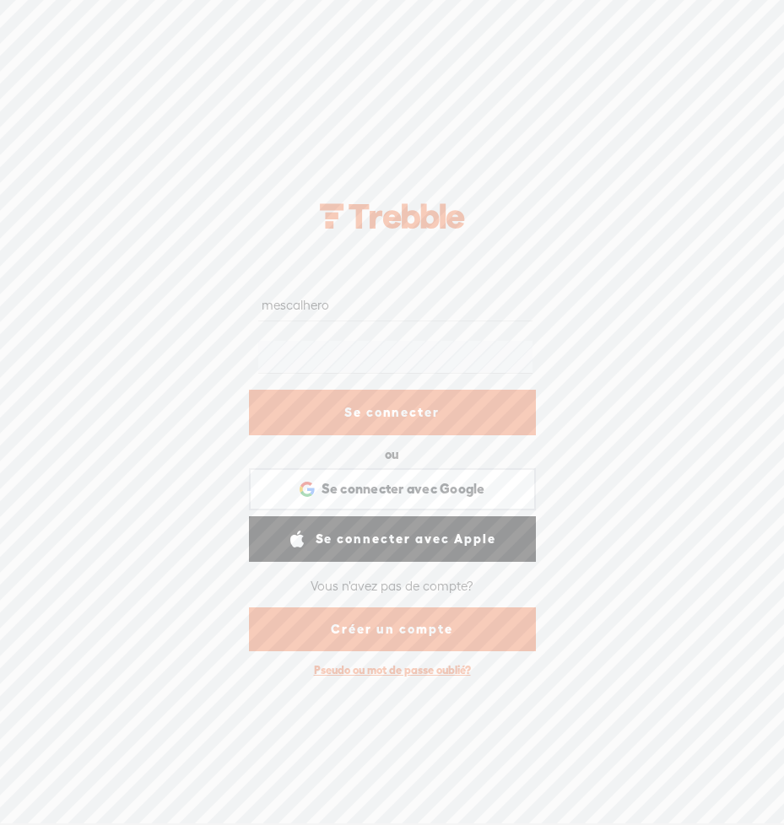 The height and width of the screenshot is (825, 784). I want to click on span: Se connecter avec Google, so click(403, 489).